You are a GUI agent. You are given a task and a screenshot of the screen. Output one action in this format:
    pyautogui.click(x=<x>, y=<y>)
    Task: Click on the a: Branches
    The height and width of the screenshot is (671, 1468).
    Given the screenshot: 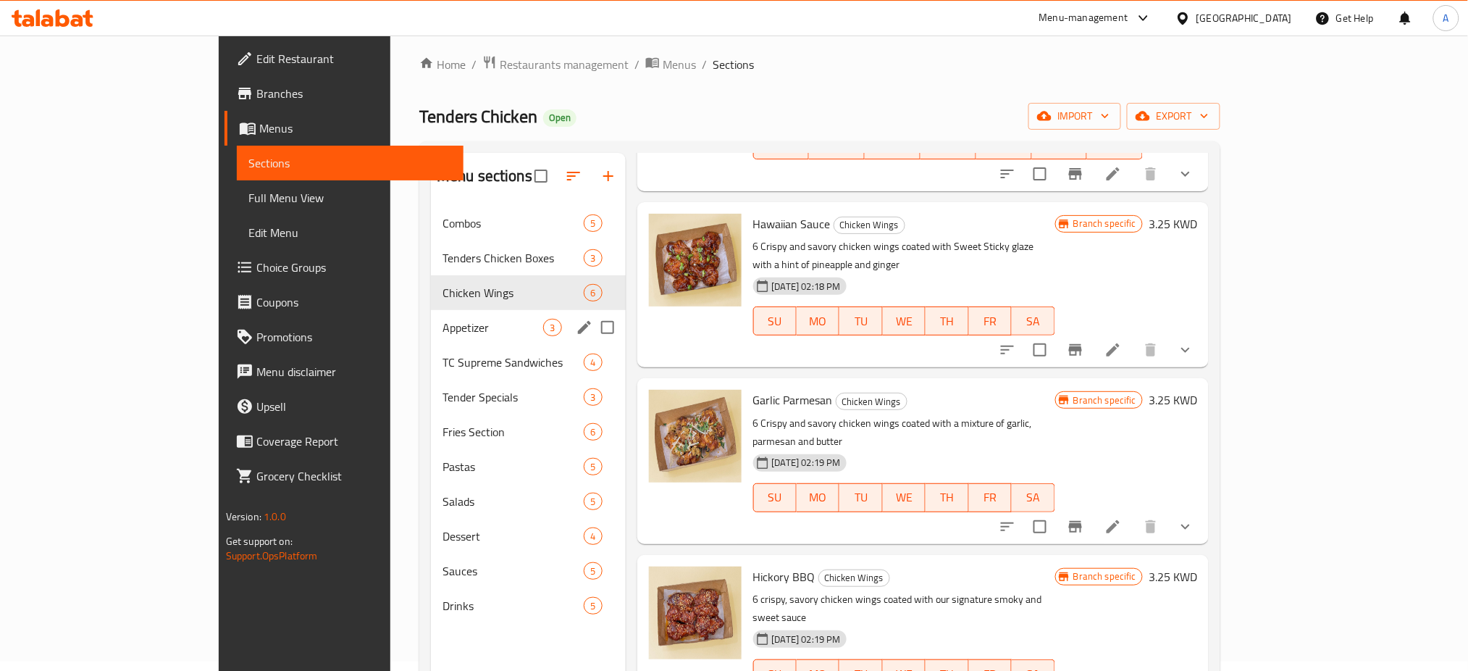 What is the action you would take?
    pyautogui.click(x=344, y=93)
    